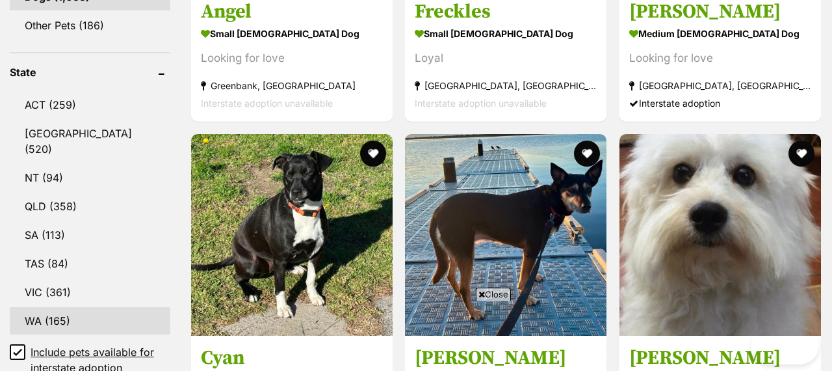  Describe the element at coordinates (720, 103) in the screenshot. I see `div: Interstate adoption` at that location.